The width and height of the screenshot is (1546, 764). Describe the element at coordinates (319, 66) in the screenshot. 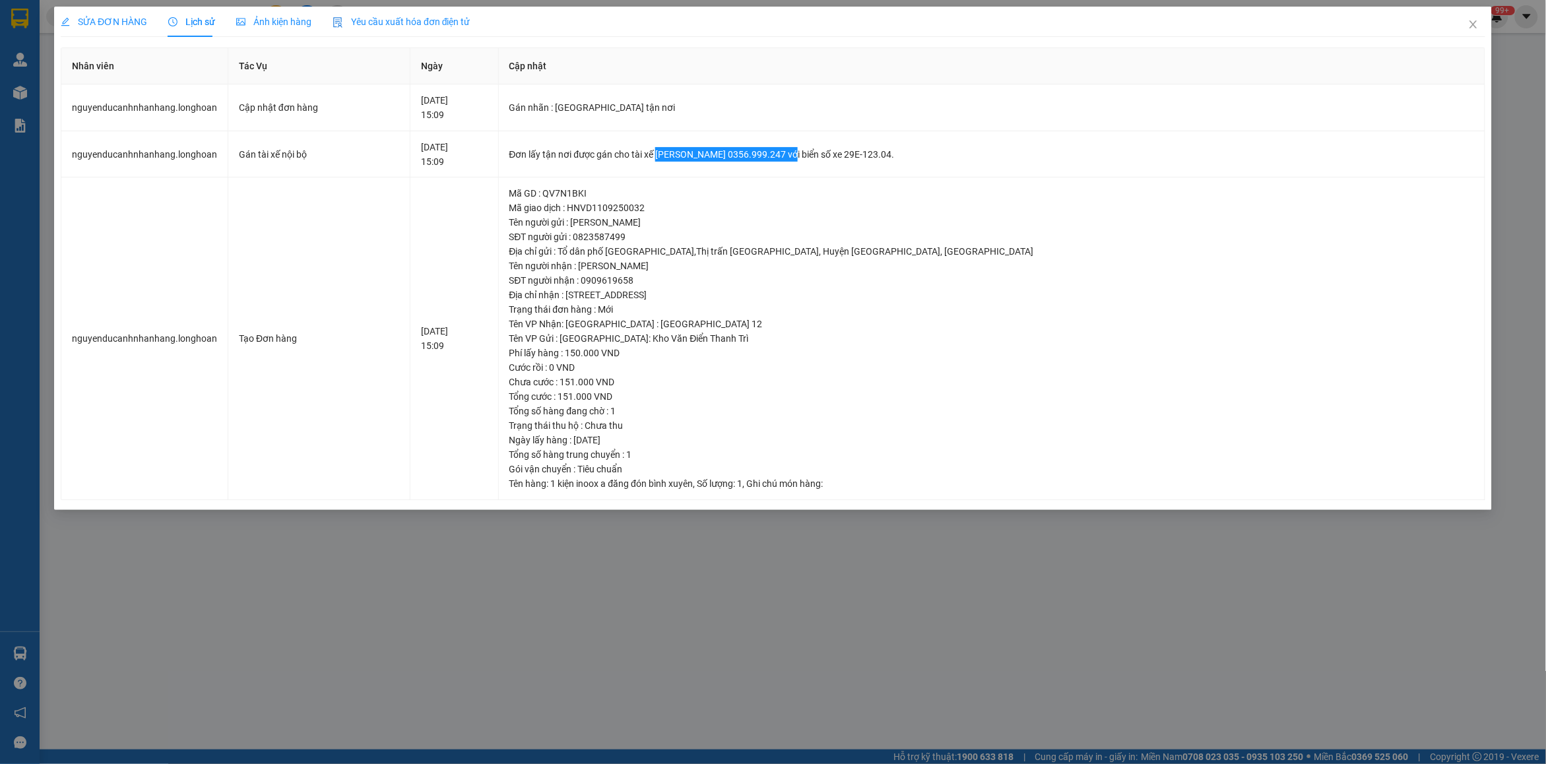

I see `th: Tác Vụ` at that location.